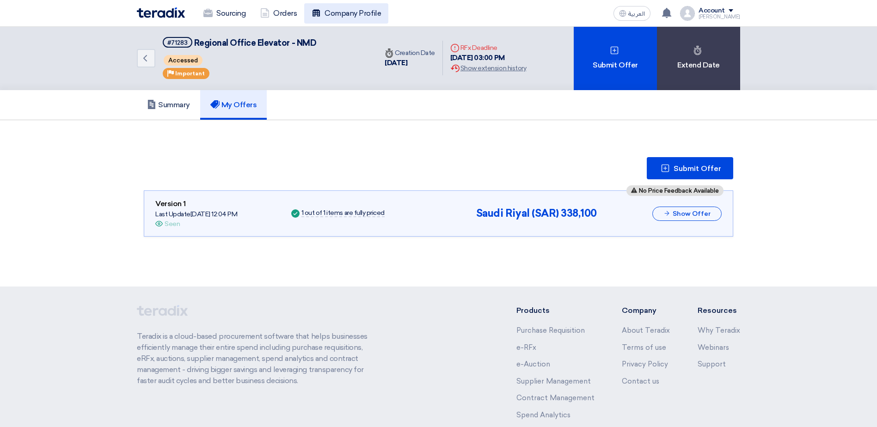  I want to click on h5: Summary, so click(168, 105).